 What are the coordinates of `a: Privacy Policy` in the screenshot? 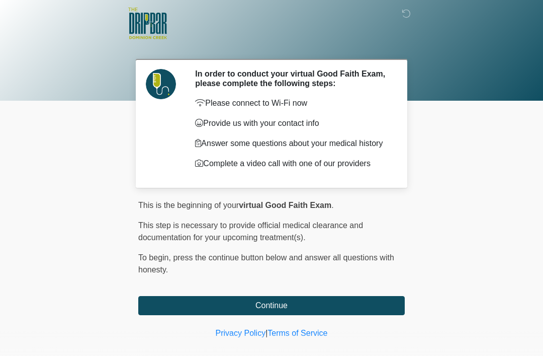 It's located at (241, 332).